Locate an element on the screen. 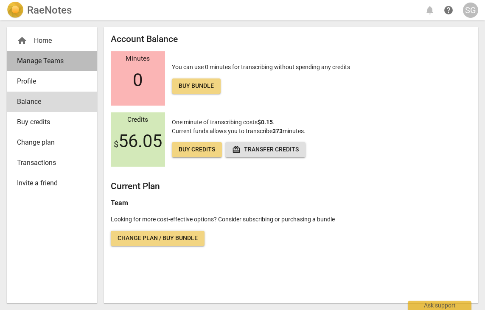  a: Help is located at coordinates (449, 10).